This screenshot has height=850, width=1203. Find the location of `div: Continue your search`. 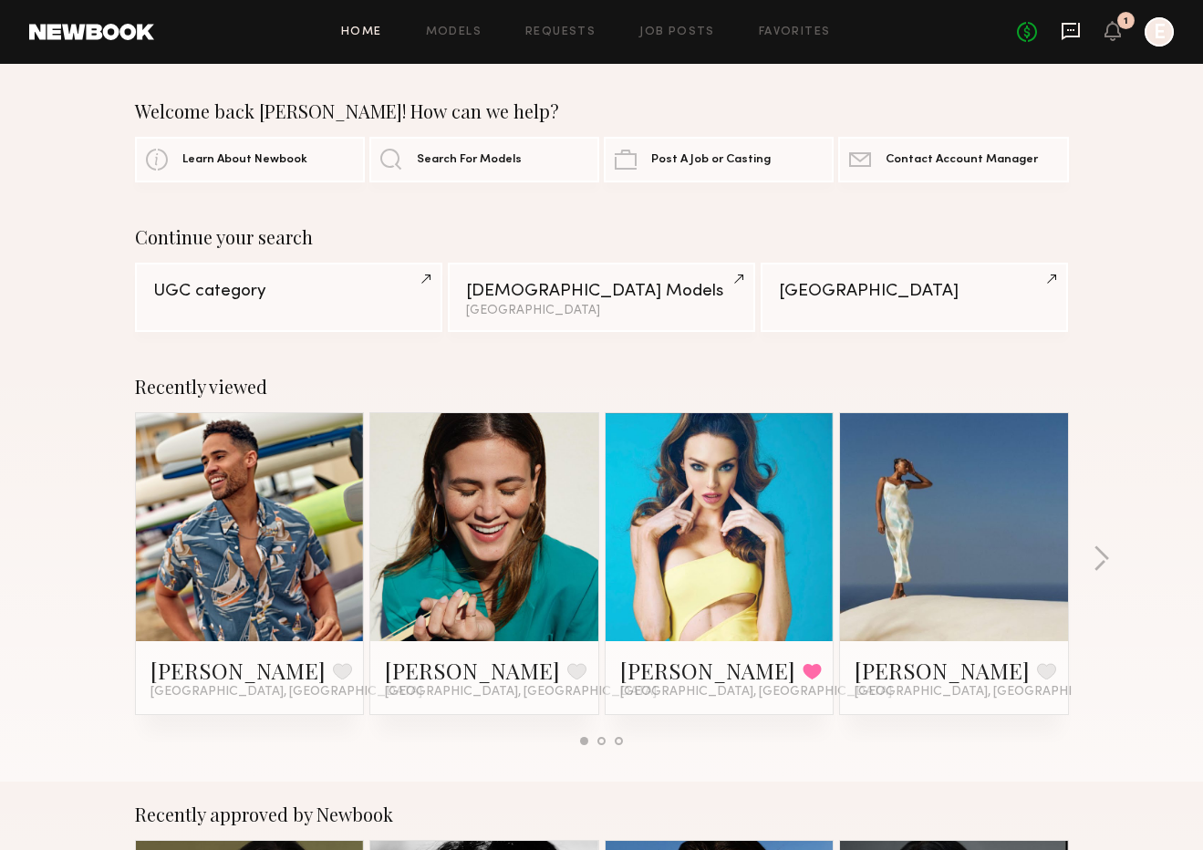

div: Continue your search is located at coordinates (602, 237).